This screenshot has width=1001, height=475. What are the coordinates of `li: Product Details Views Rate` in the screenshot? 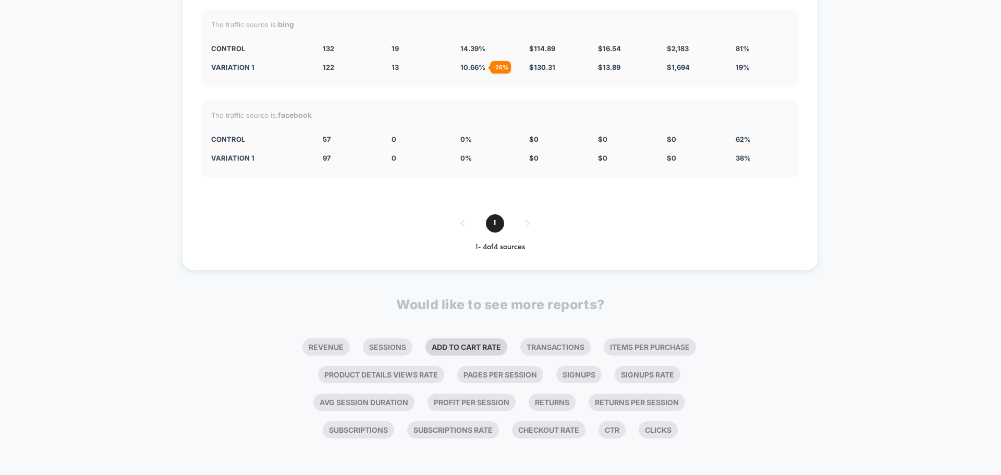 It's located at (381, 374).